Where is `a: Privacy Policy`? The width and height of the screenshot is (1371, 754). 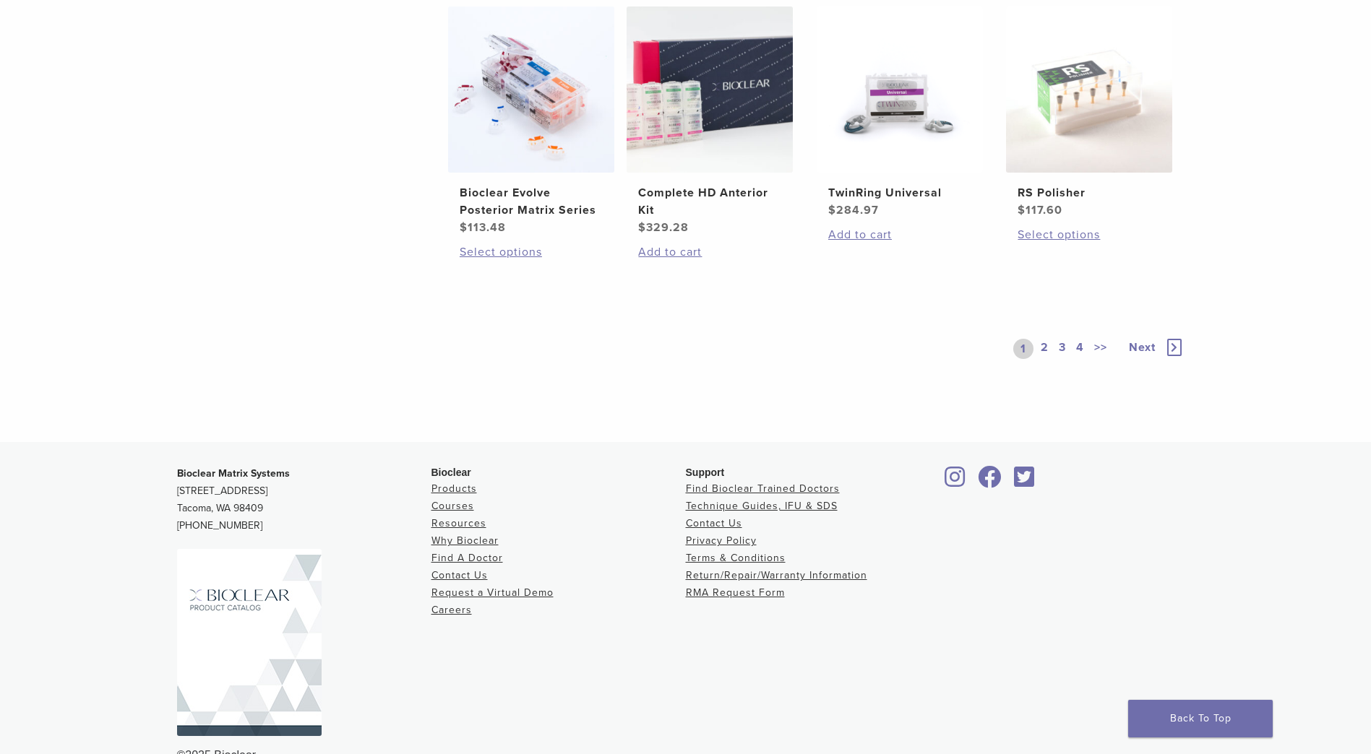
a: Privacy Policy is located at coordinates (721, 540).